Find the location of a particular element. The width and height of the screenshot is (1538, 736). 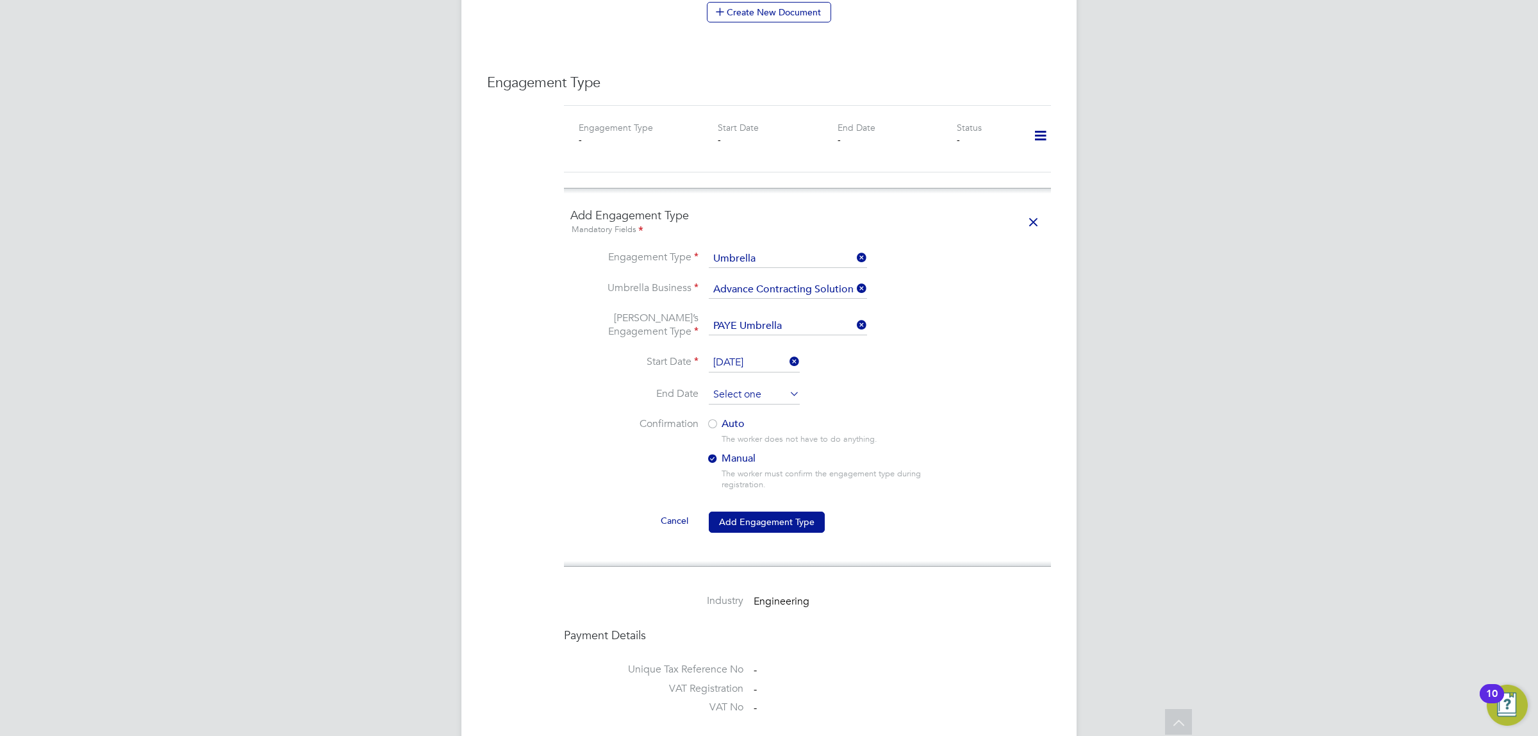

span: Engineering is located at coordinates (781, 601).